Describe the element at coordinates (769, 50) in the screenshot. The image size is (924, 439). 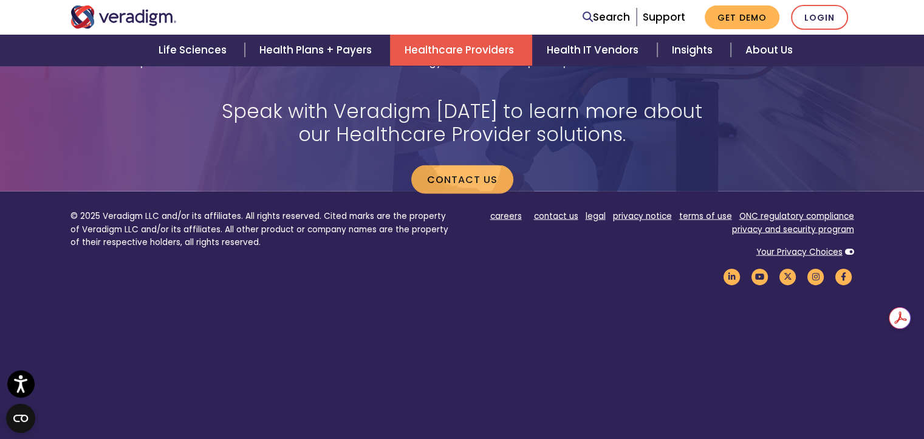
I see `a: About Us` at that location.